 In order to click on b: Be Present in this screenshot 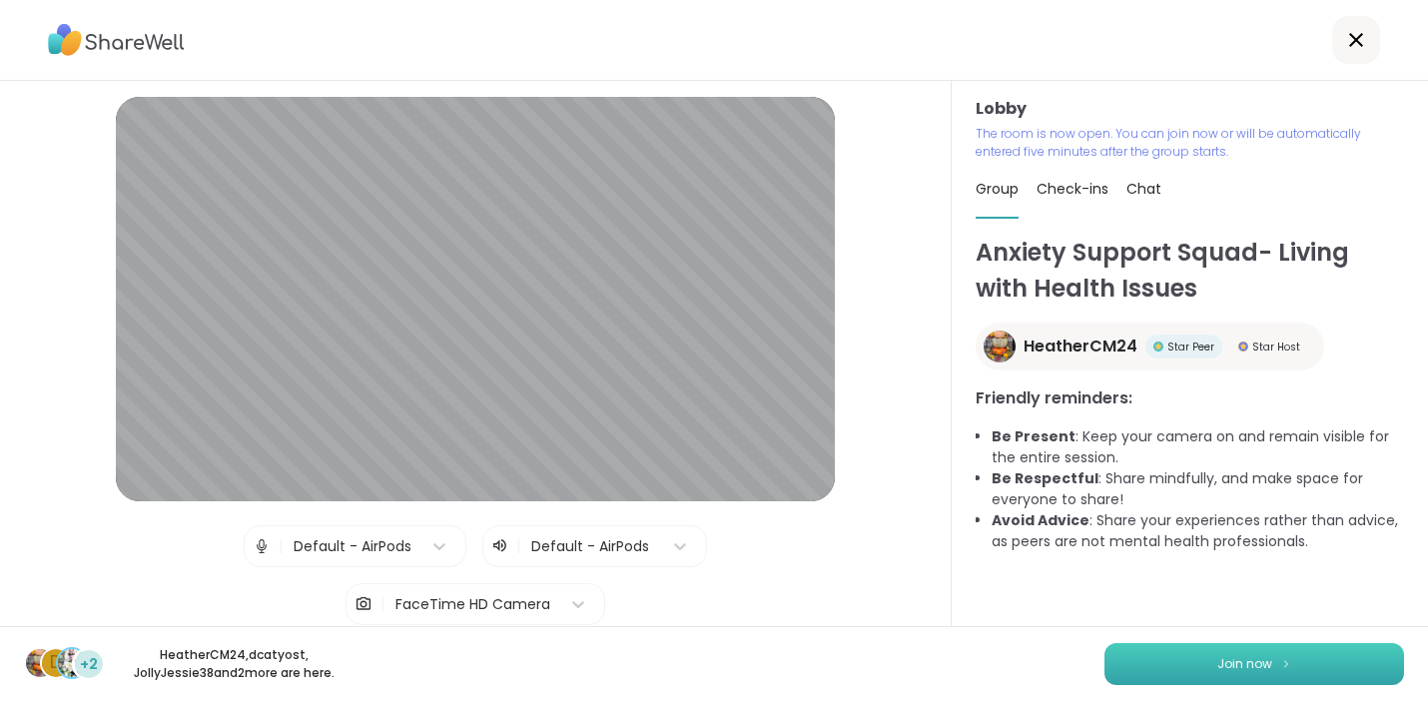, I will do `click(1034, 437)`.